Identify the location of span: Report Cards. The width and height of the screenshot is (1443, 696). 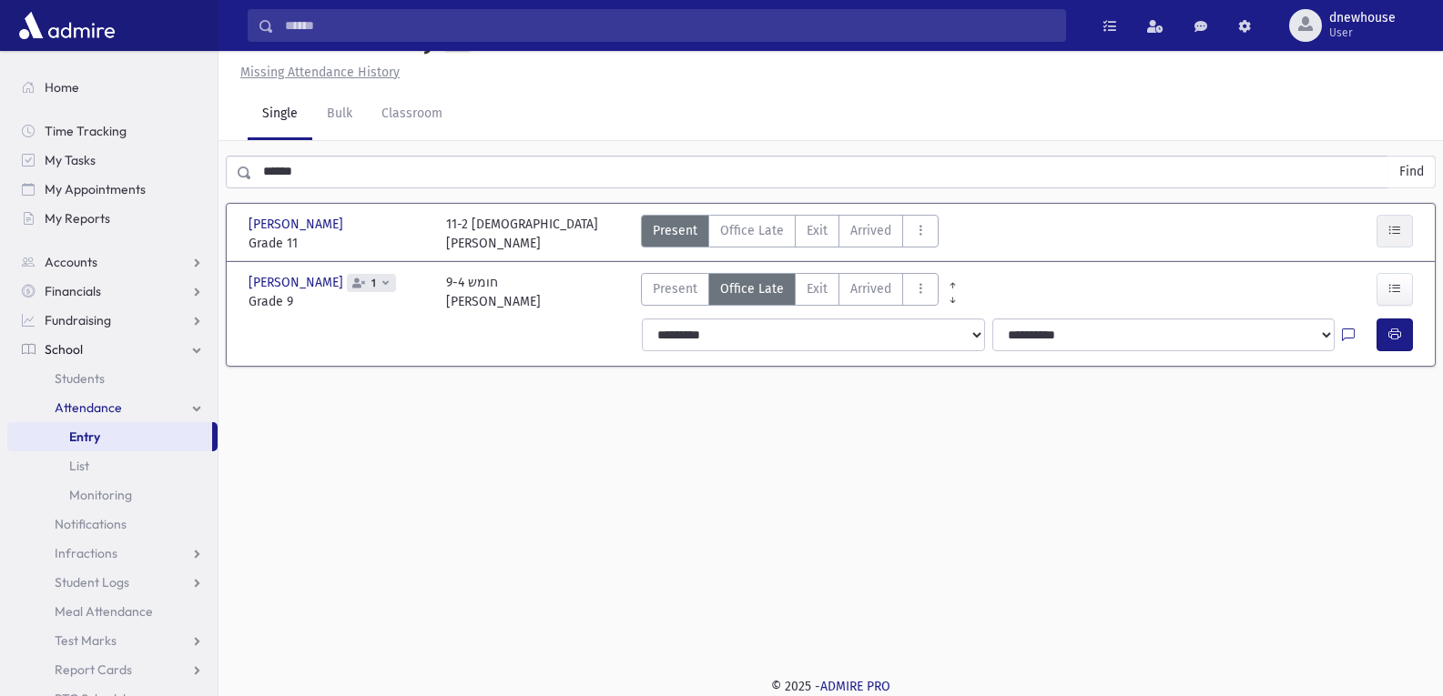
(93, 670).